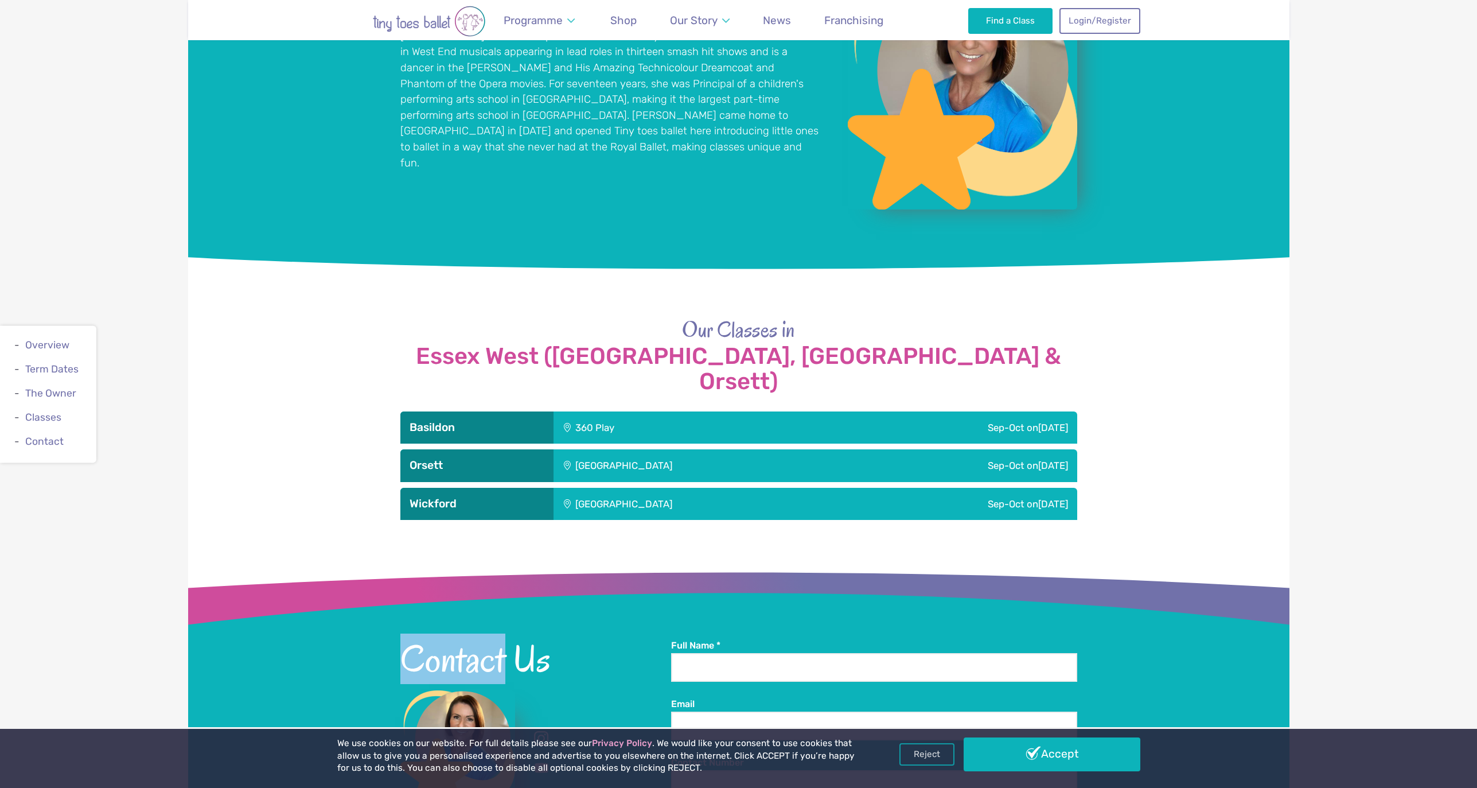 This screenshot has height=788, width=1477. I want to click on h3: Basildon, so click(477, 427).